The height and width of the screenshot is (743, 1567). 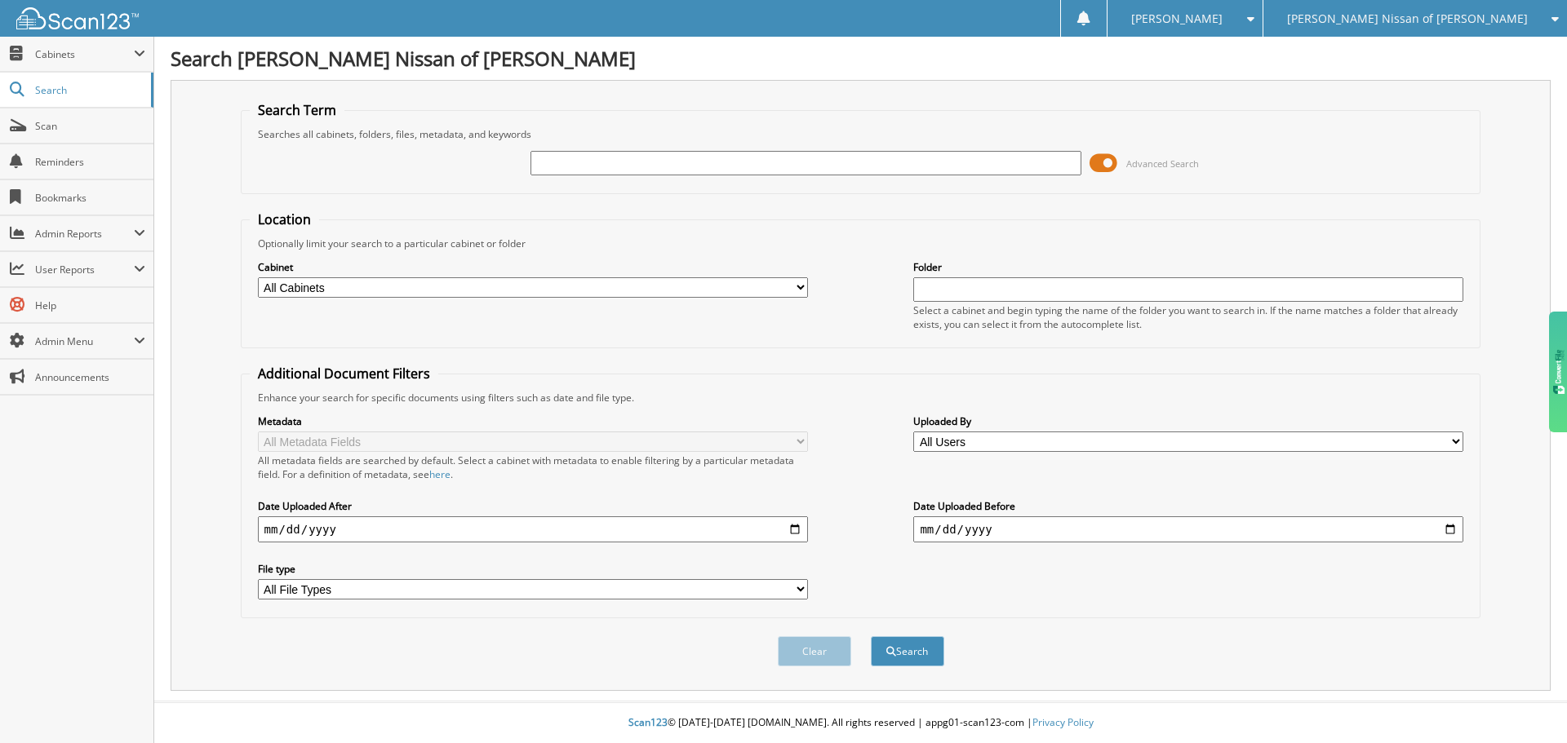 What do you see at coordinates (861, 134) in the screenshot?
I see `div: Searches all cabinets, folders, files, metadata, and keywords` at bounding box center [861, 134].